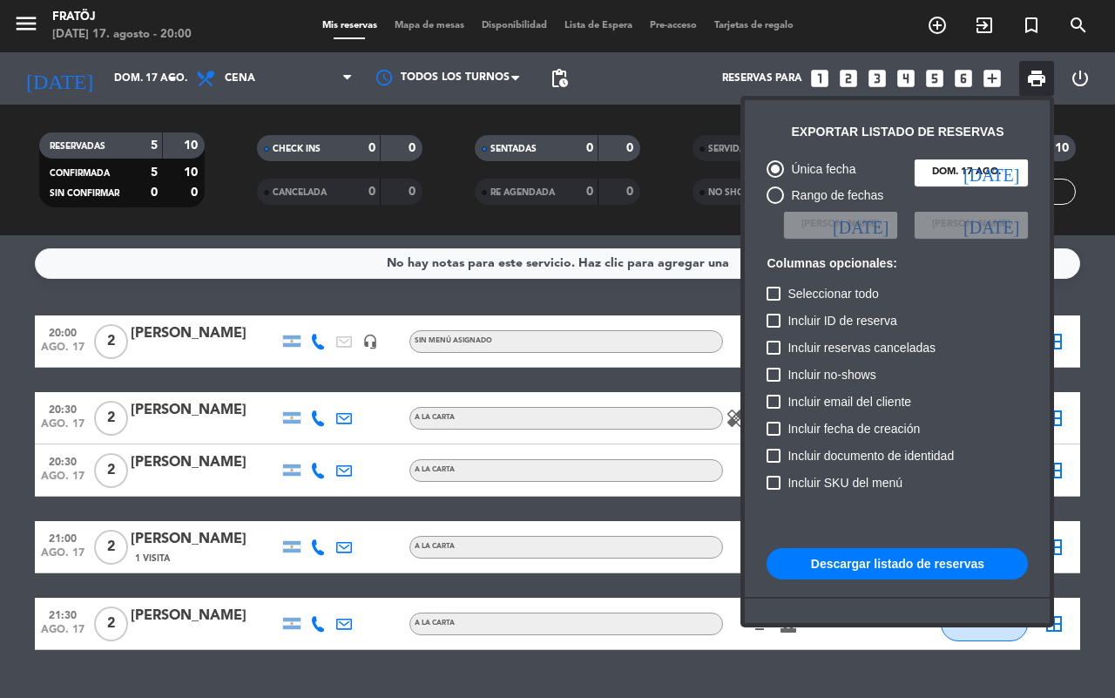  What do you see at coordinates (841, 320) in the screenshot?
I see `span: Incluir ID de reserva` at bounding box center [841, 320].